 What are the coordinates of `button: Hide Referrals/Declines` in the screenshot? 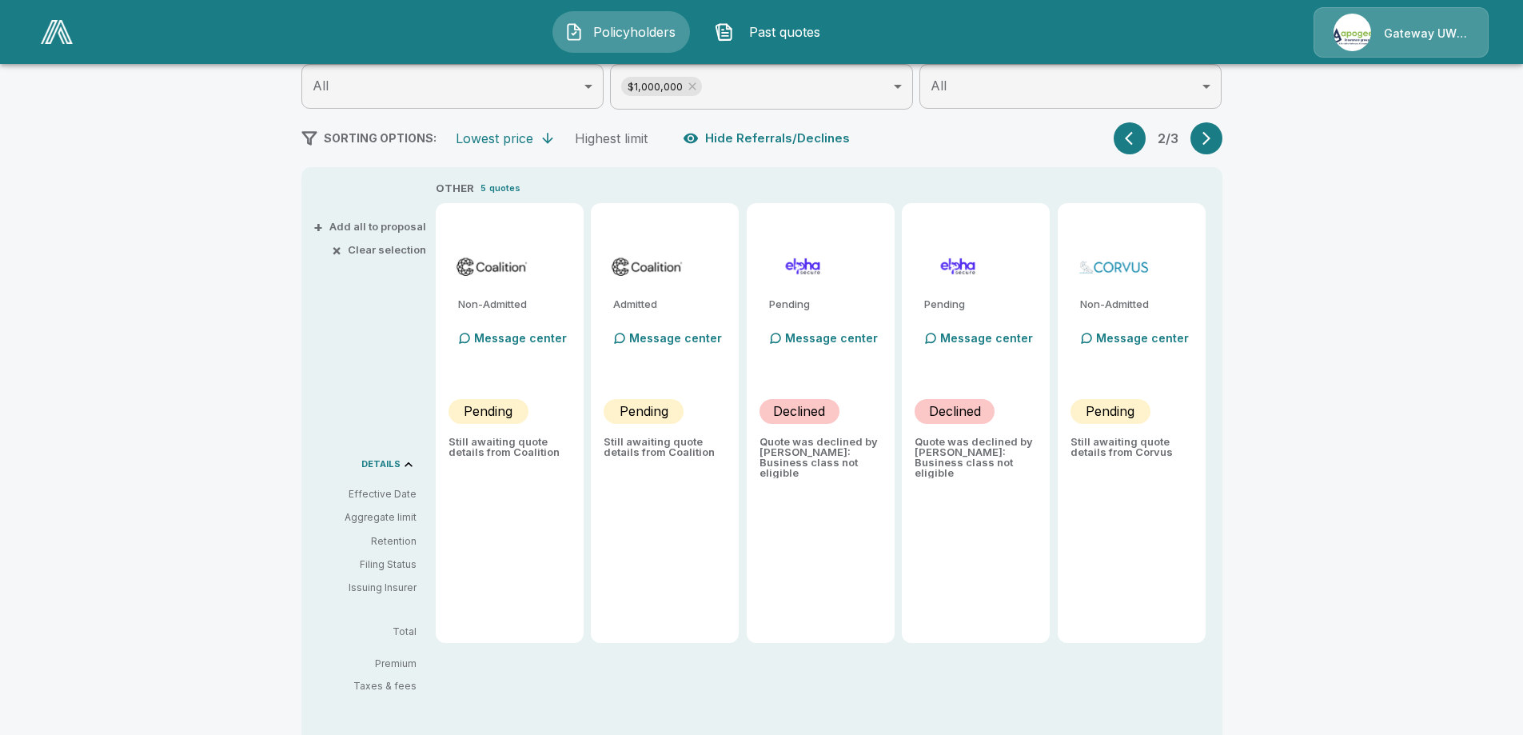 It's located at (768, 138).